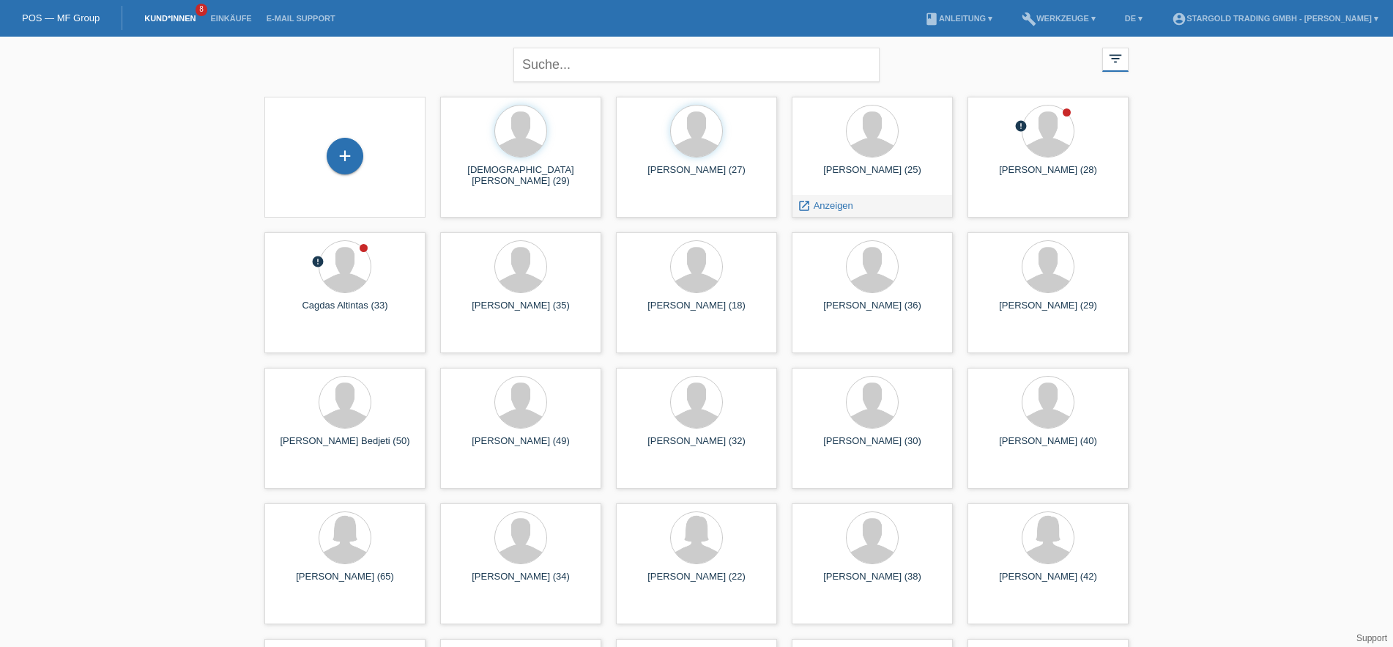  What do you see at coordinates (825, 205) in the screenshot?
I see `a: launch Anzeigen` at bounding box center [825, 205].